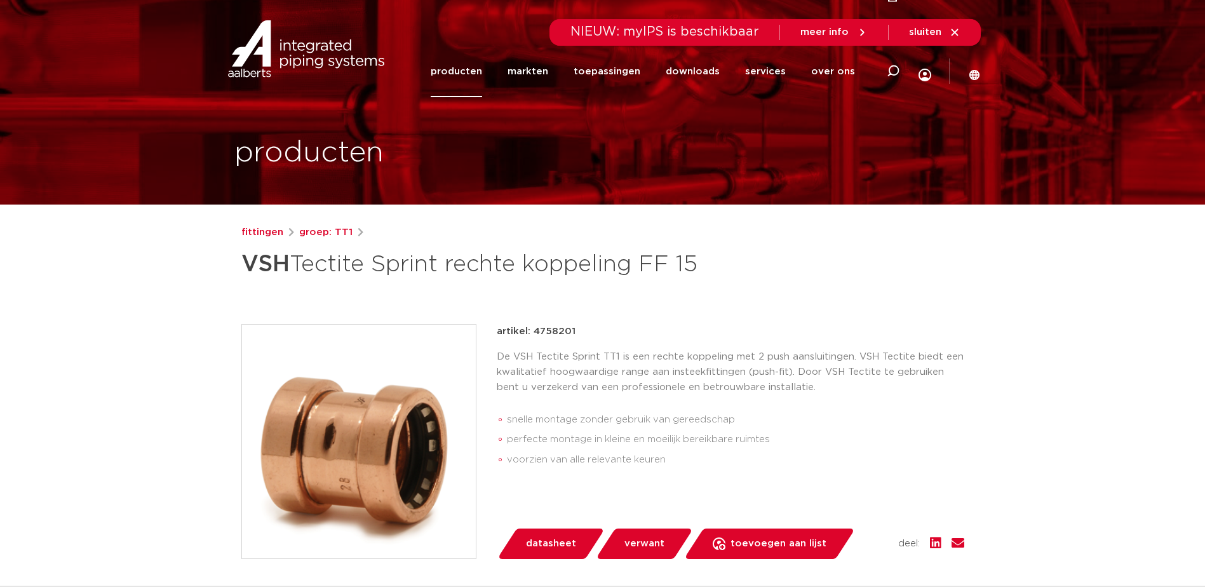 This screenshot has width=1205, height=587. What do you see at coordinates (262, 232) in the screenshot?
I see `a: fittingen` at bounding box center [262, 232].